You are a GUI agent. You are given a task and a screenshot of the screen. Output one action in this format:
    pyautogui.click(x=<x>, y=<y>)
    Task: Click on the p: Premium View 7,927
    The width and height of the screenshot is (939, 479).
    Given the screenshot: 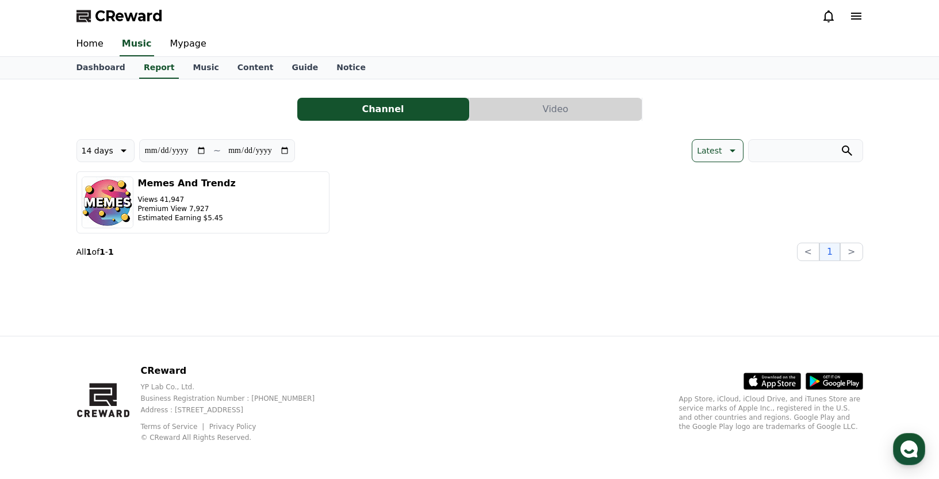 What is the action you would take?
    pyautogui.click(x=187, y=209)
    